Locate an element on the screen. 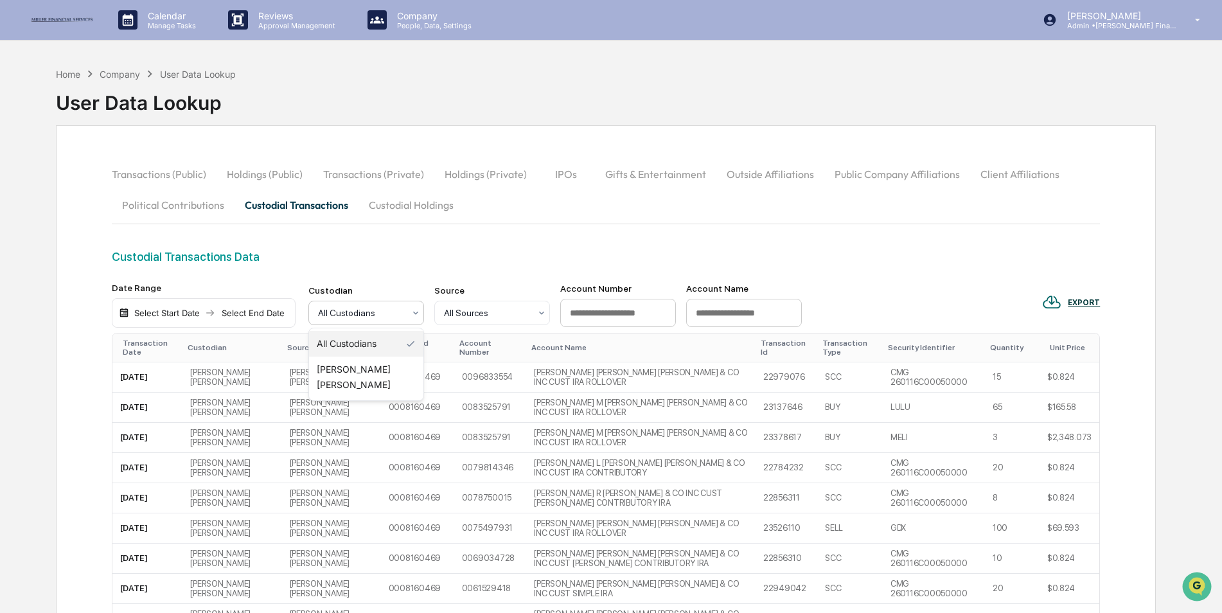 Image resolution: width=1222 pixels, height=613 pixels. td: 22856311 is located at coordinates (786, 498).